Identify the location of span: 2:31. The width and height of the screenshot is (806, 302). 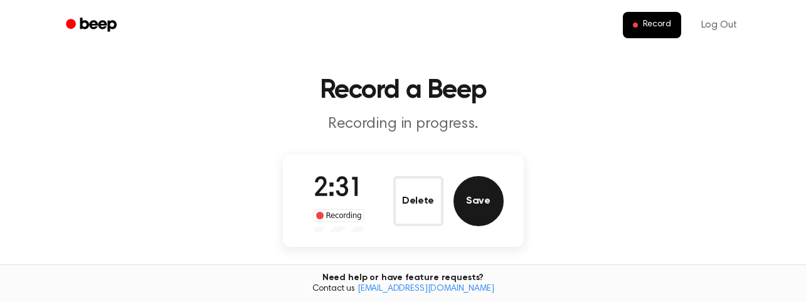
(338, 189).